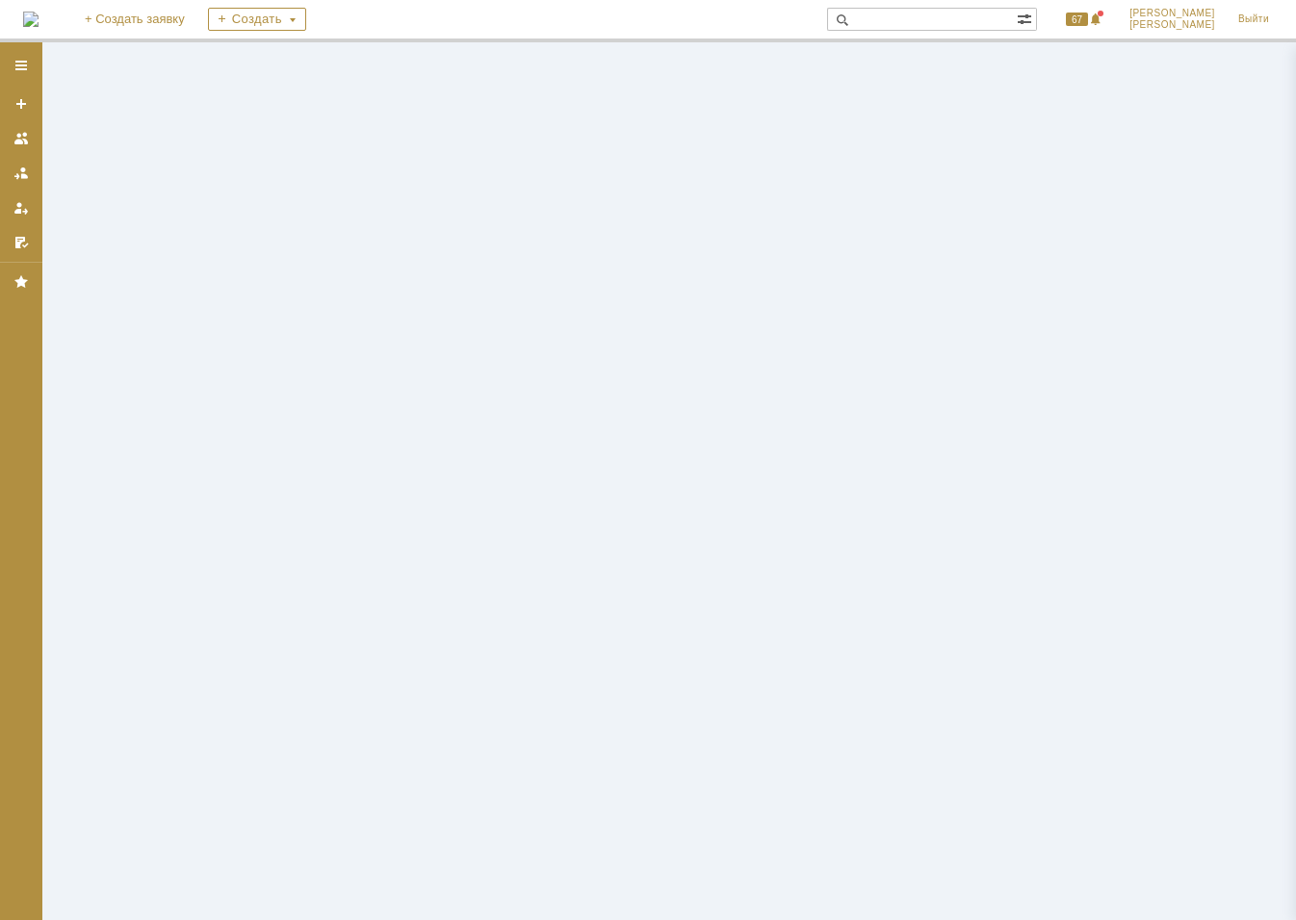  What do you see at coordinates (1026, 17) in the screenshot?
I see `span: Расширенный поиск` at bounding box center [1026, 17].